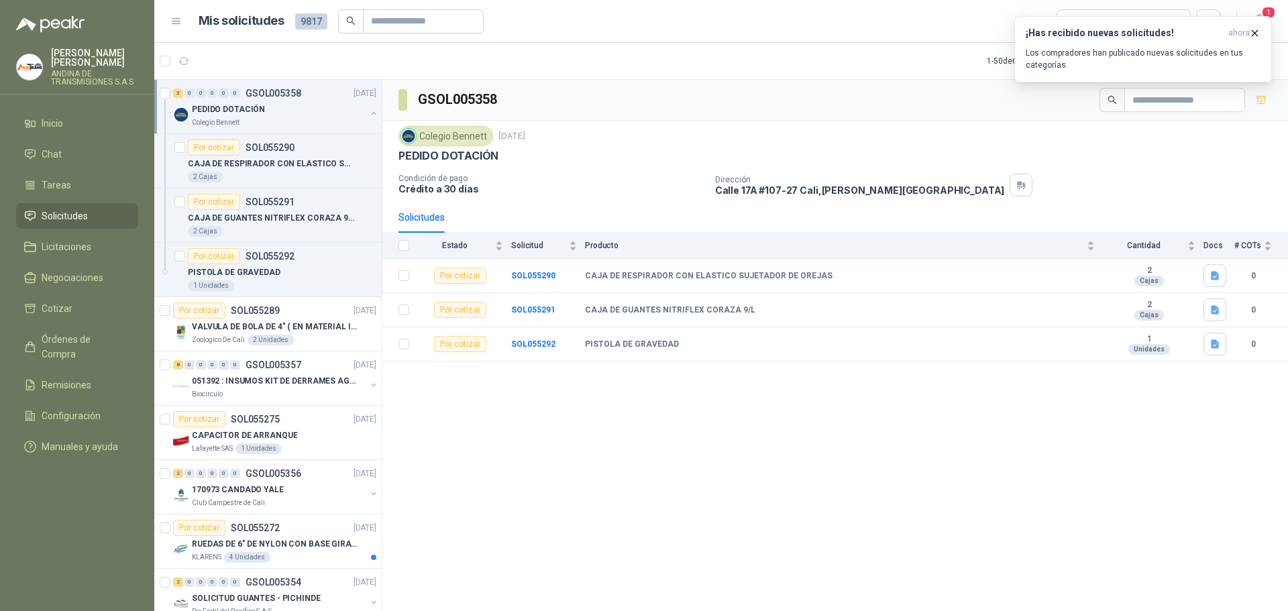  Describe the element at coordinates (271, 218) in the screenshot. I see `p: CAJA DE GUANTES NITRIFLEX CORAZA 9/L` at that location.